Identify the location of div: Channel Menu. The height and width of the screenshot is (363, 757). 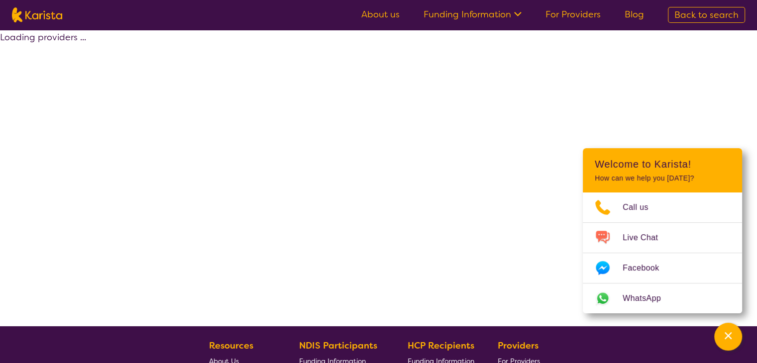
(662, 231).